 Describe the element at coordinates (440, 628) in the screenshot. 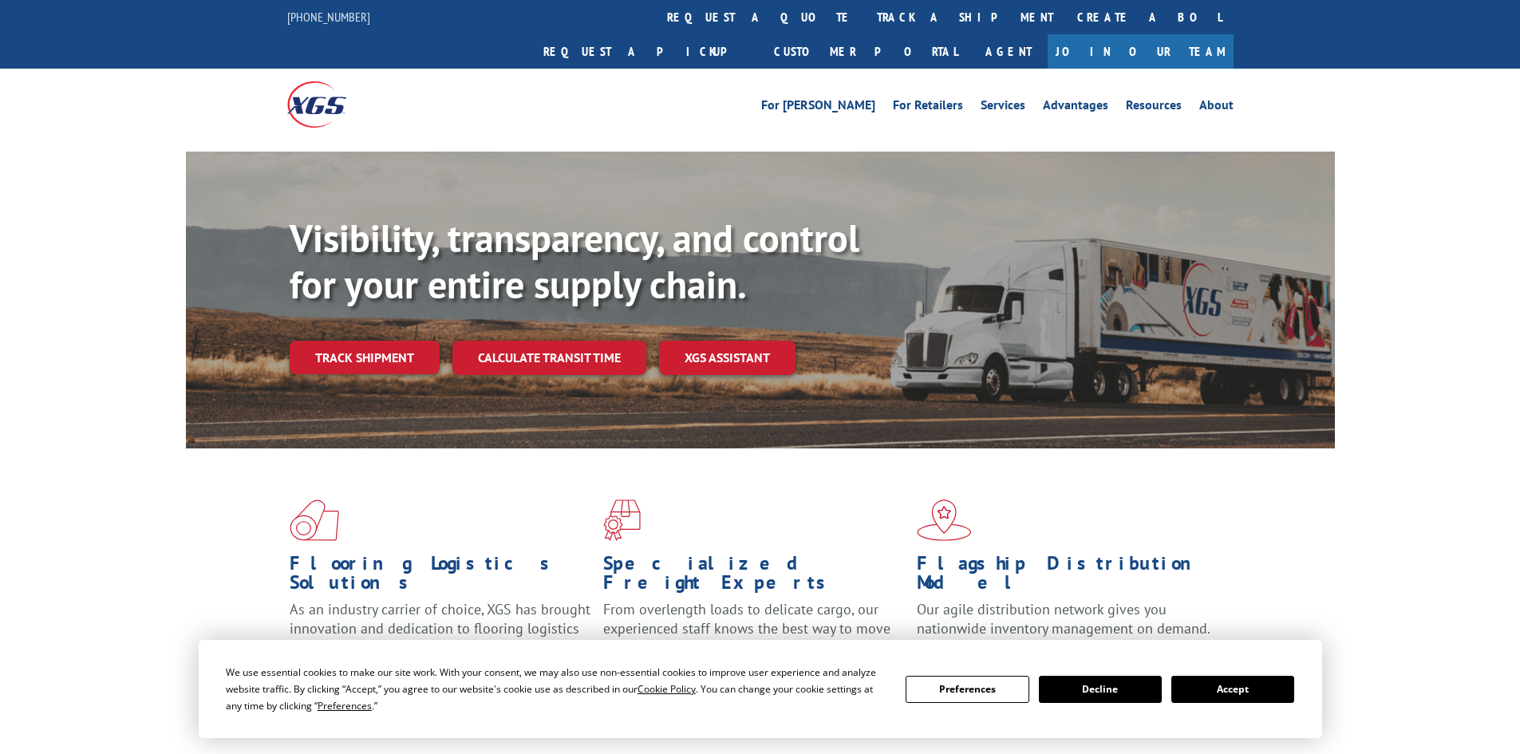

I see `span: As an industry carrier of choice, XGS has brought innovation and dedication to flooring logistics...` at that location.